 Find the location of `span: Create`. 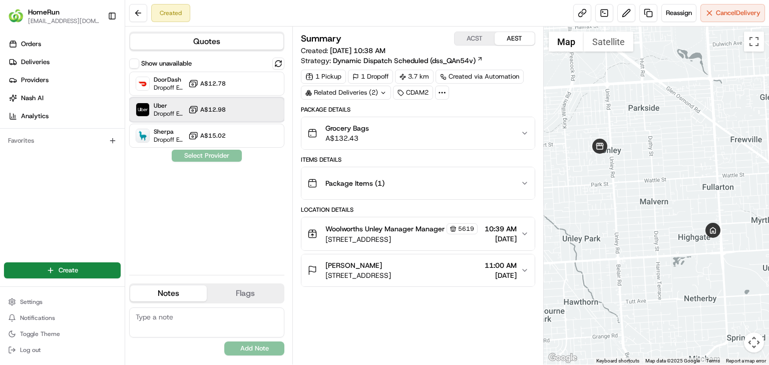

span: Create is located at coordinates (68, 270).